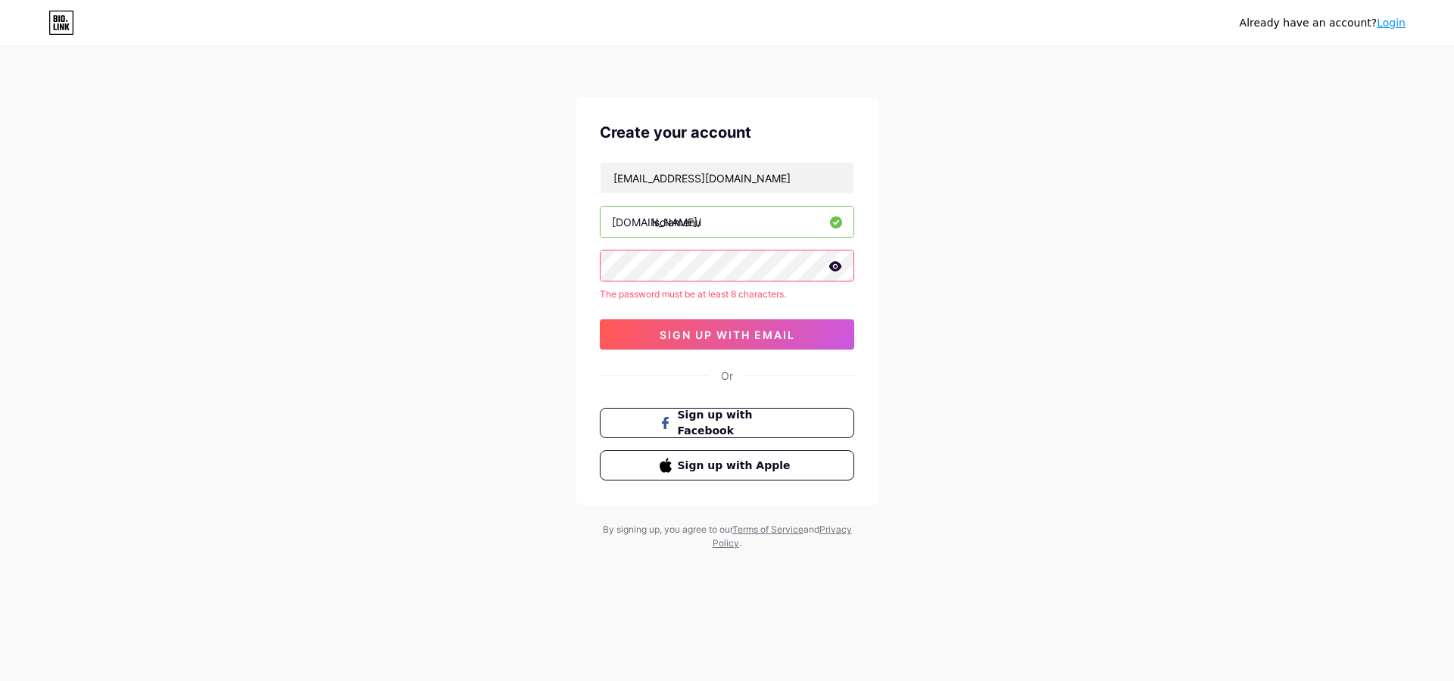  I want to click on button: sign up with email, so click(727, 335).